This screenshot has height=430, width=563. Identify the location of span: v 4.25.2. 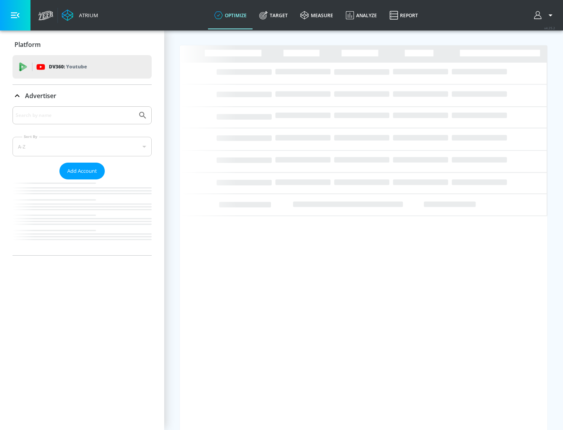
(550, 28).